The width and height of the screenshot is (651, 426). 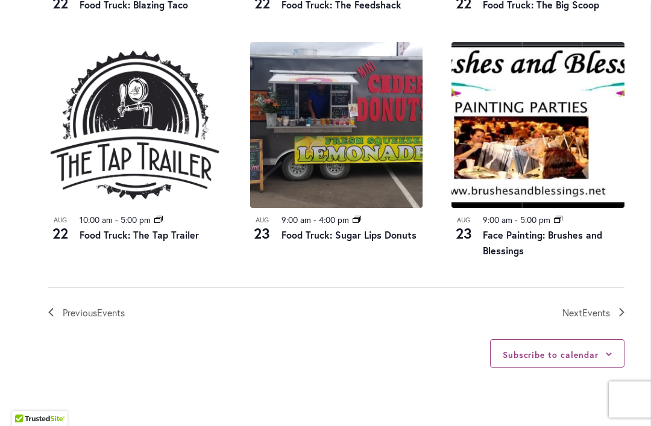 What do you see at coordinates (96, 219) in the screenshot?
I see `time: 10:00 am` at bounding box center [96, 219].